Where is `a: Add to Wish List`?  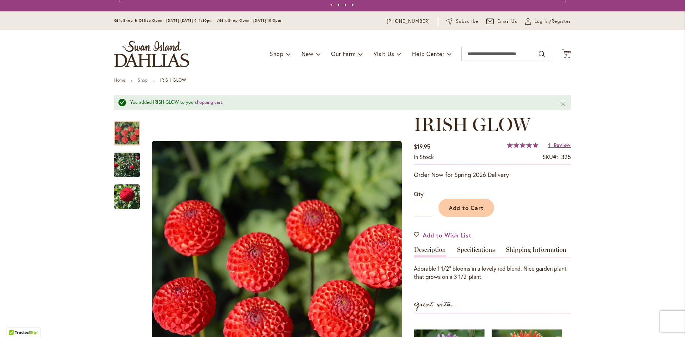
a: Add to Wish List is located at coordinates (443, 235).